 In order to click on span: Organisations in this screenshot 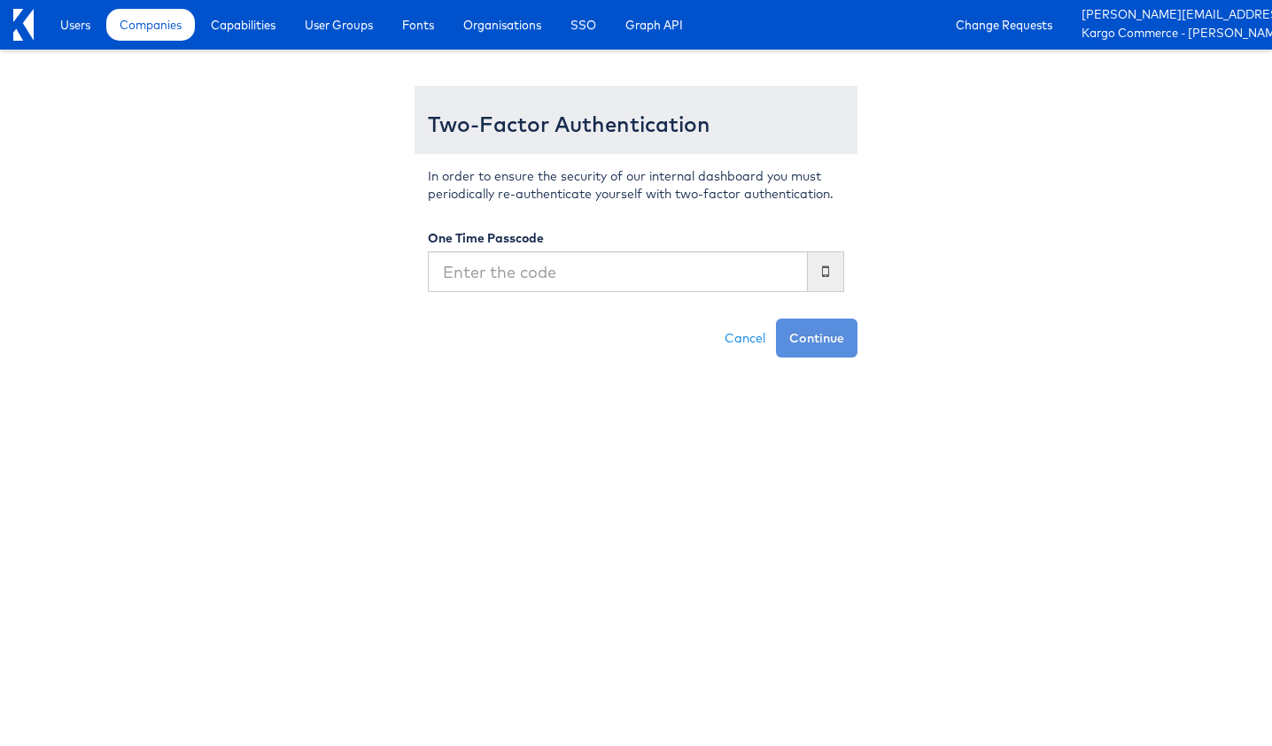, I will do `click(502, 25)`.